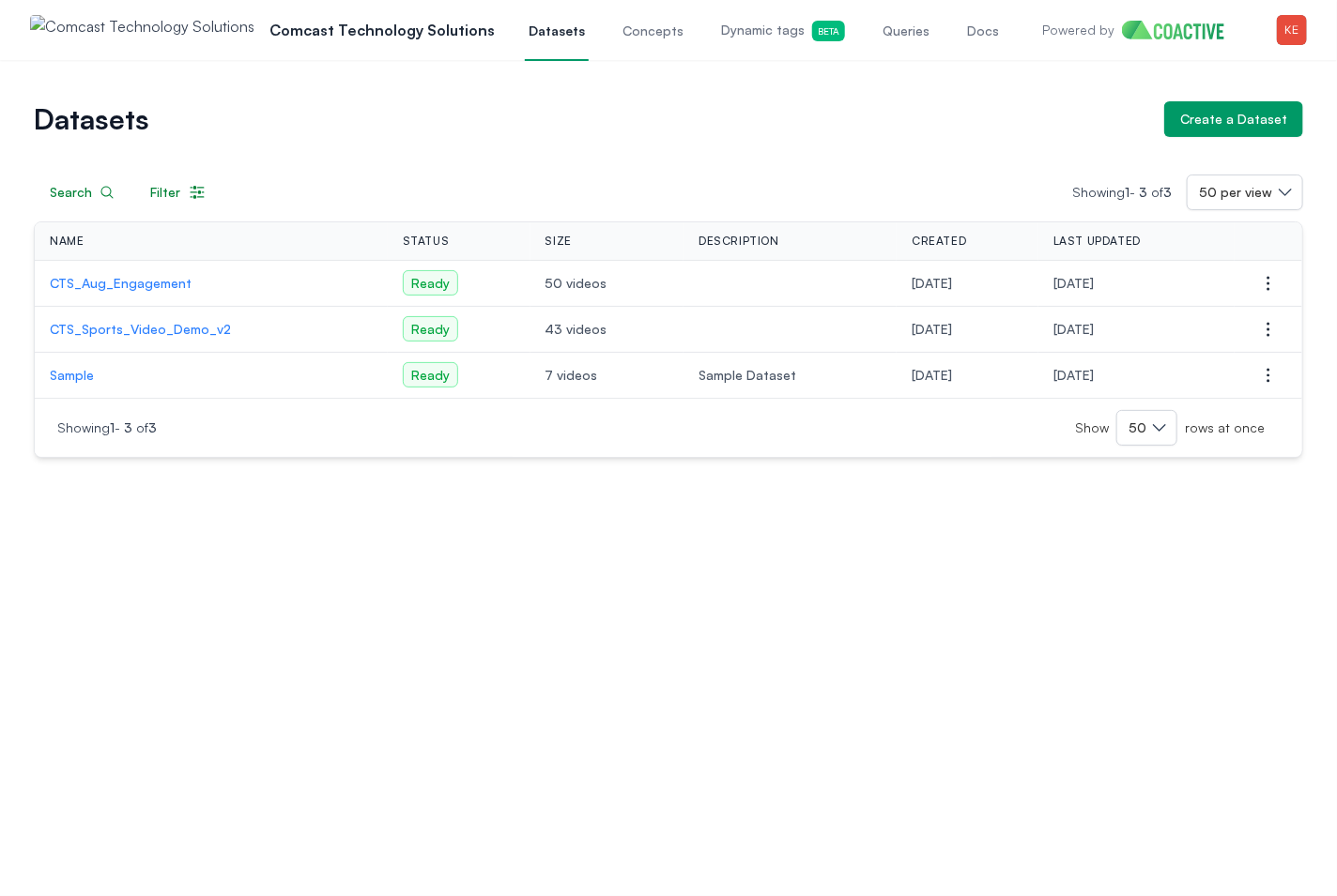 This screenshot has width=1337, height=896. I want to click on span: 50, so click(1136, 428).